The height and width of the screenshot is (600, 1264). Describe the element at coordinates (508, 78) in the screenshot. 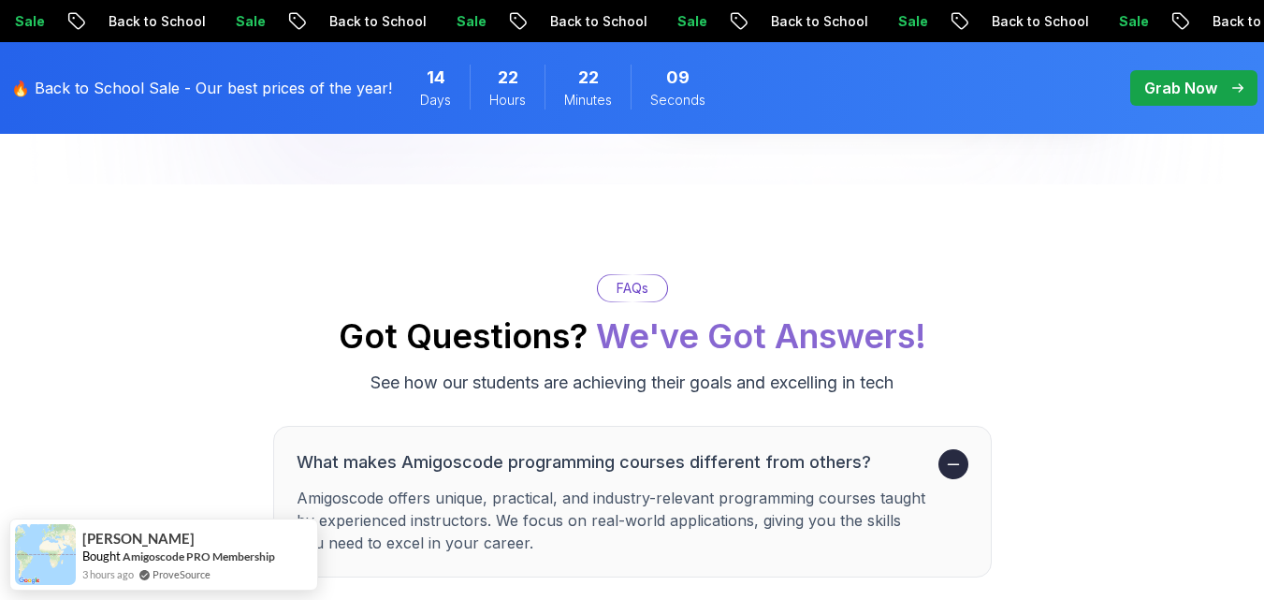

I see `span: 22 Hours` at that location.